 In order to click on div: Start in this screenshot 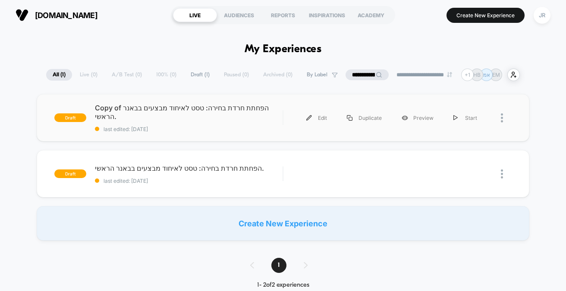, I will do `click(465, 118)`.